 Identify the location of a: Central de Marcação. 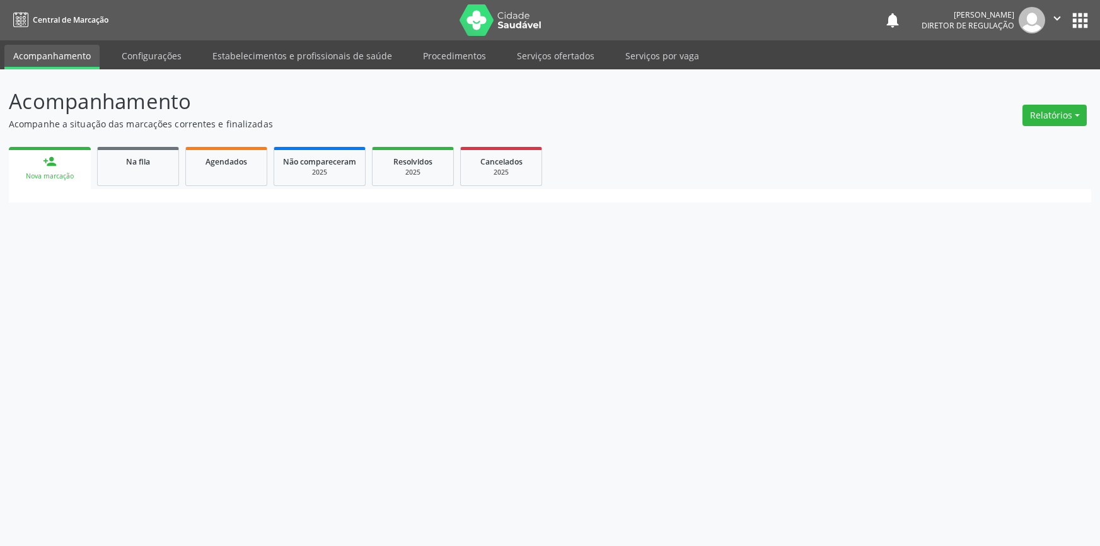
(59, 20).